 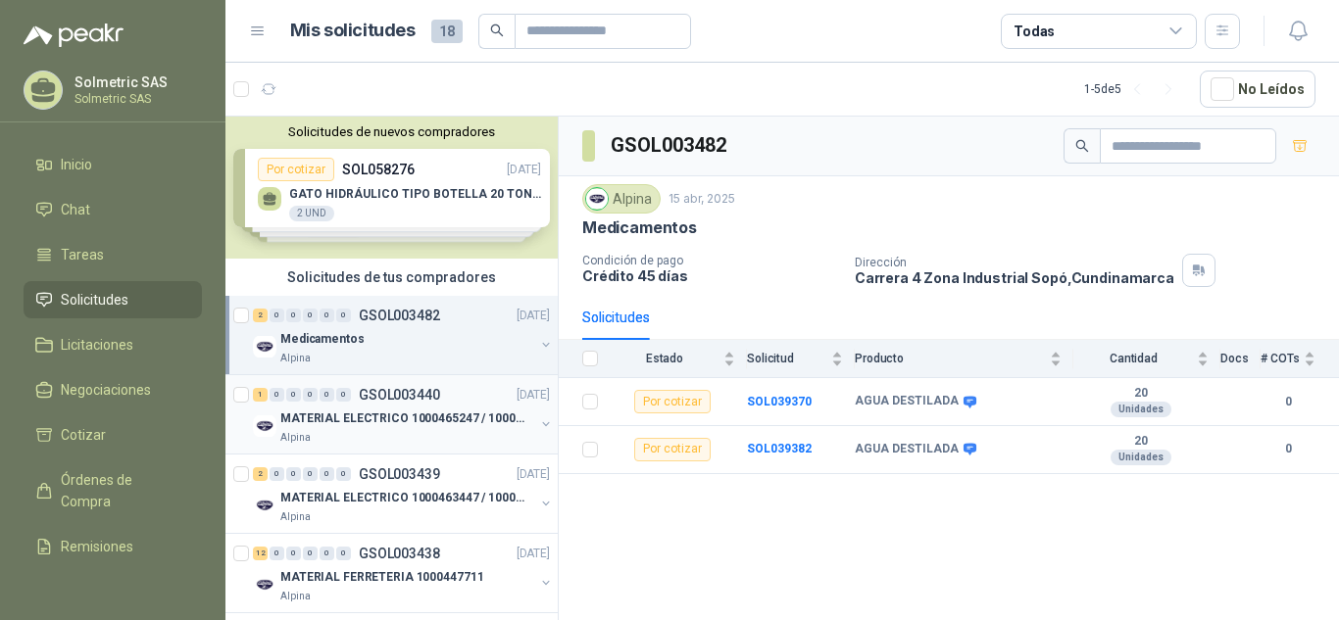 I want to click on span: Licitaciones, so click(x=97, y=345).